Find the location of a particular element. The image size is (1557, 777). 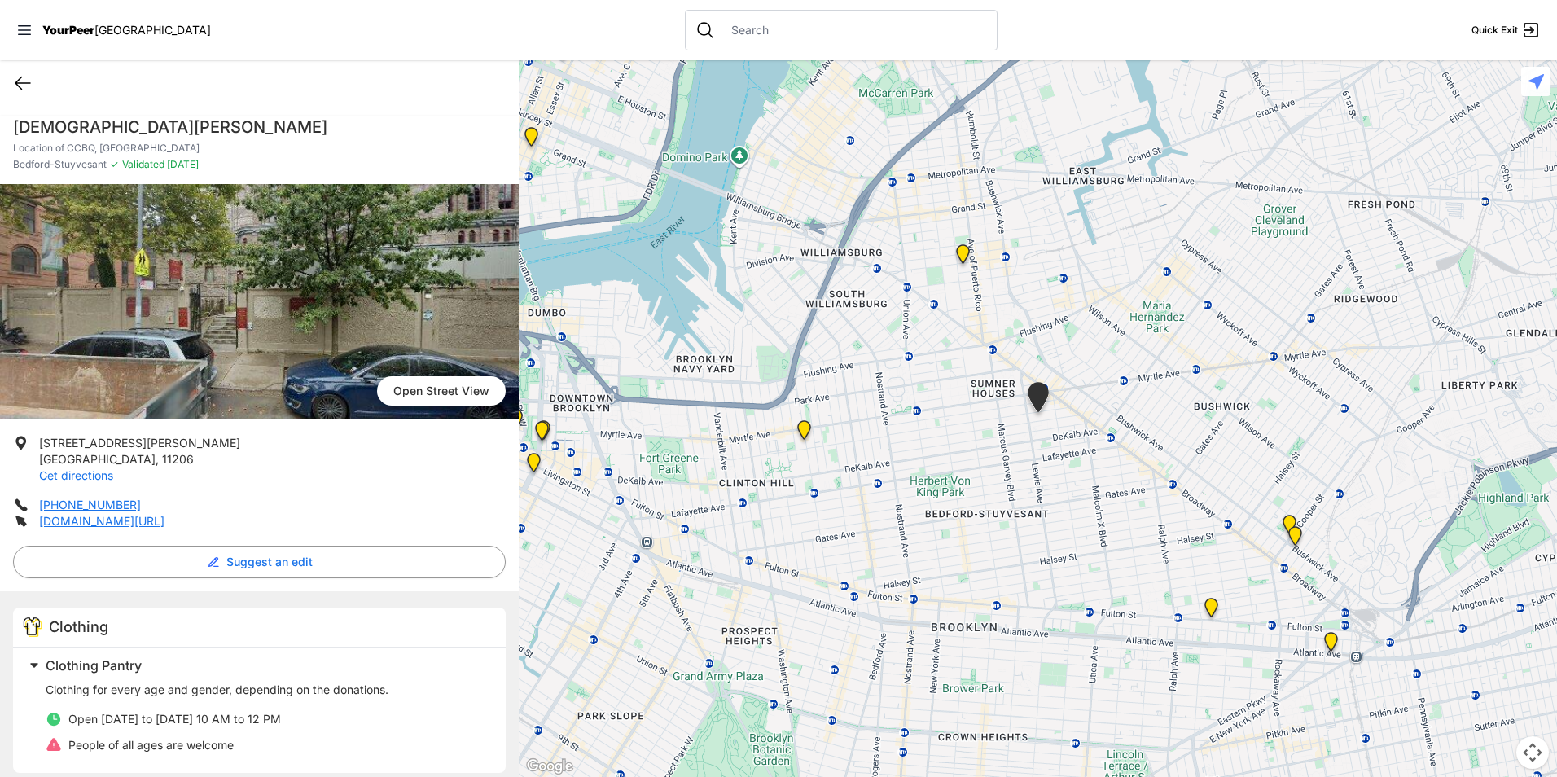

span: People of all ages are welcome is located at coordinates (151, 744).